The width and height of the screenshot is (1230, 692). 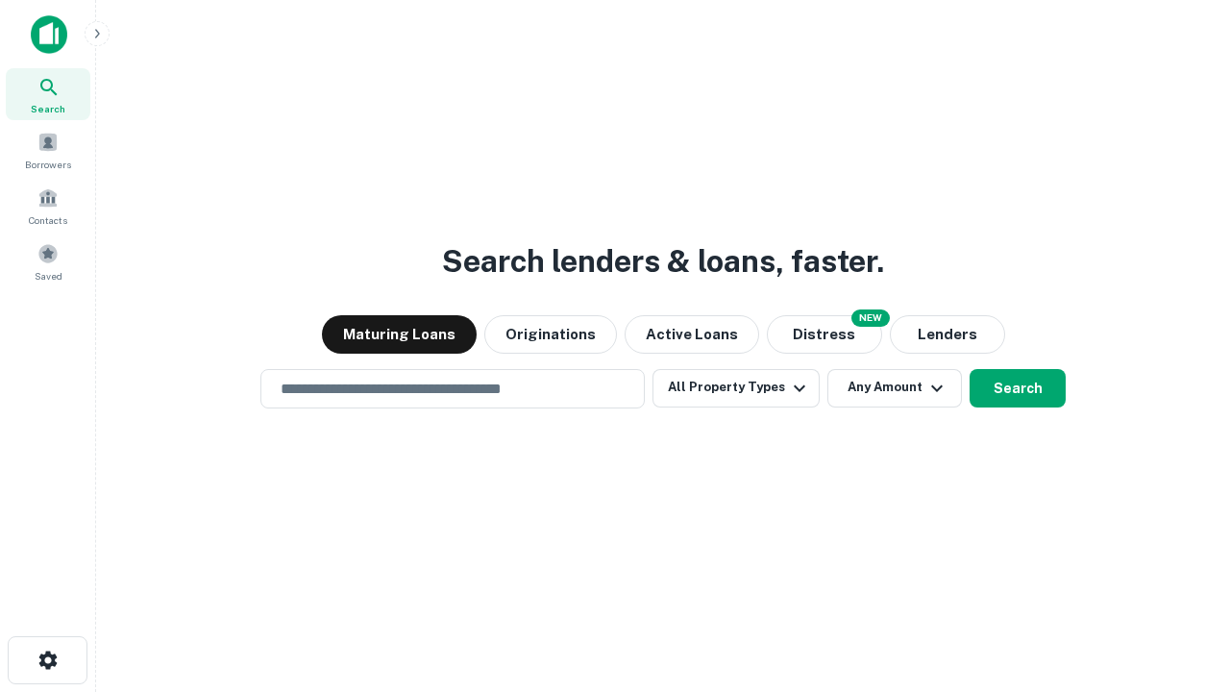 I want to click on button: Active Loans, so click(x=692, y=334).